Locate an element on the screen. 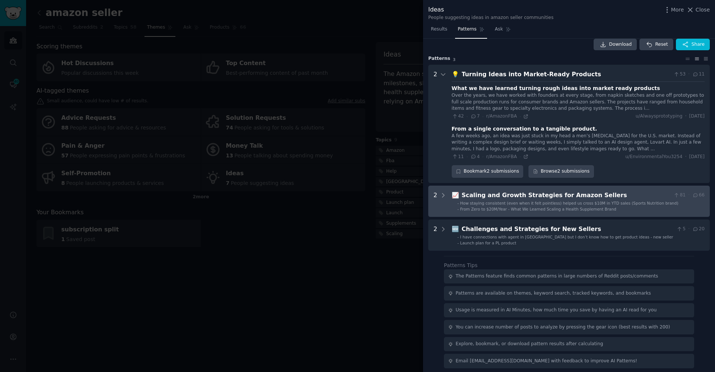  span: Share is located at coordinates (698, 45).